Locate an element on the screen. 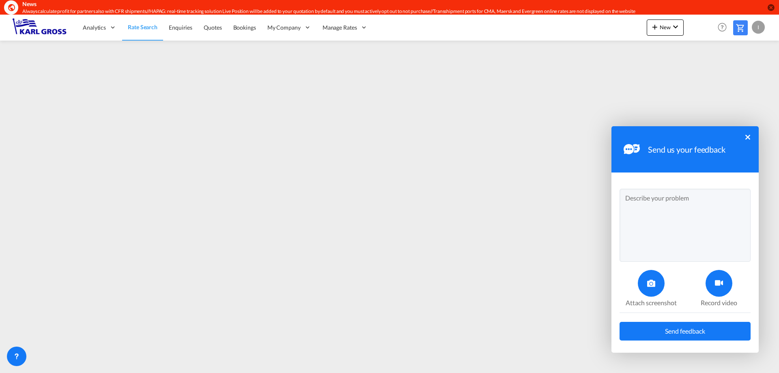  div: My Company is located at coordinates (289, 27).